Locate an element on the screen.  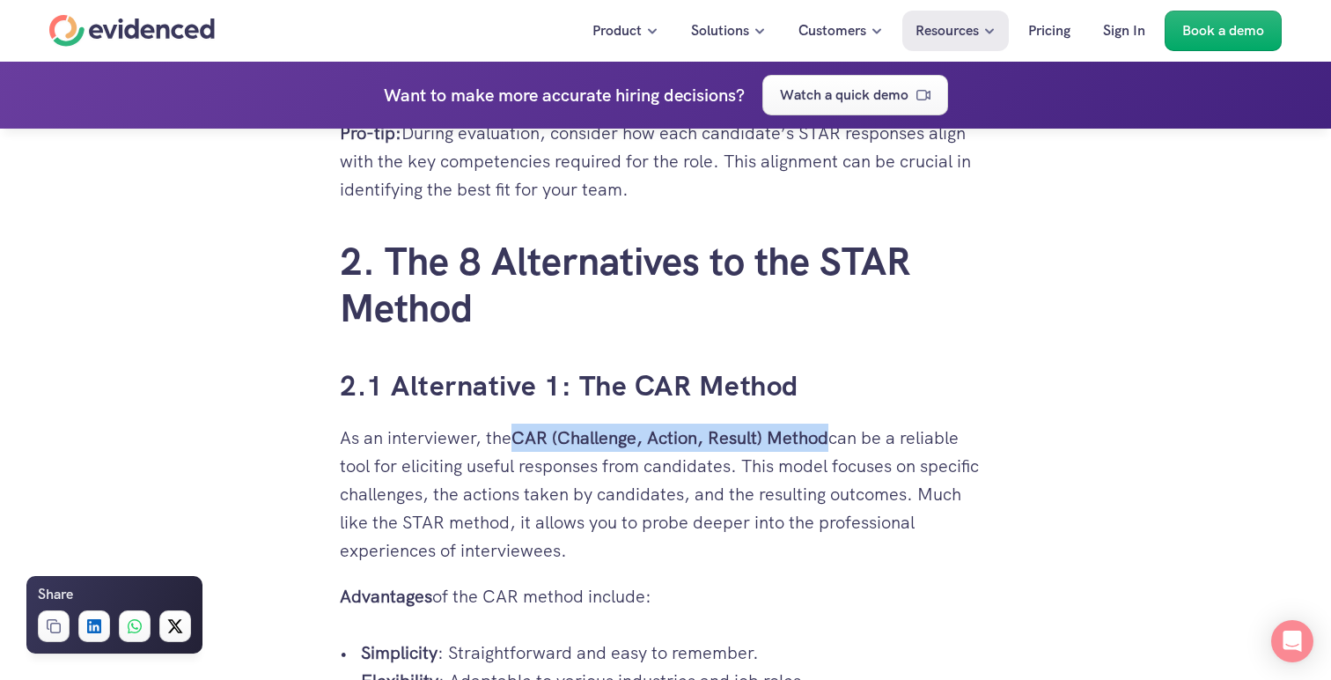
strong: CAR (Challenge, Action, Result) Method is located at coordinates (670, 438).